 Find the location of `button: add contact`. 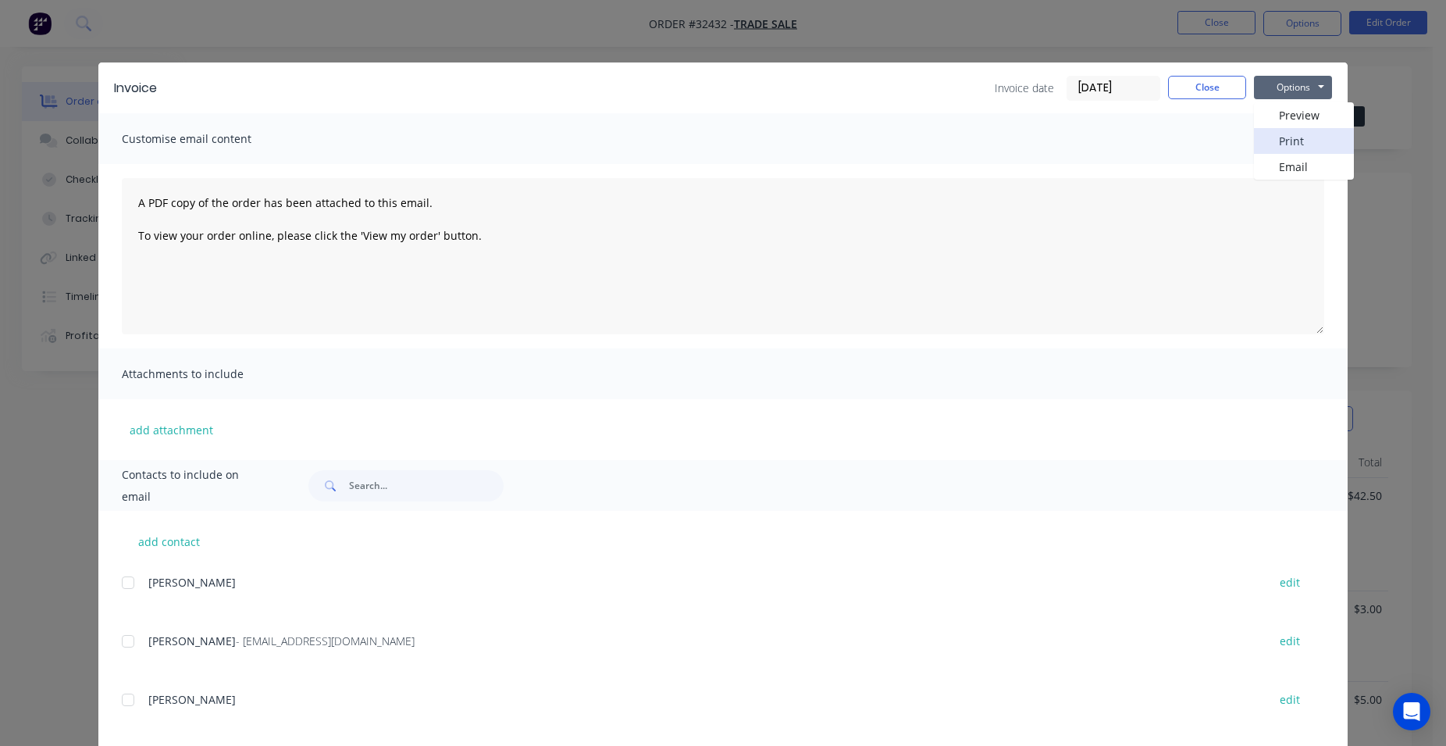

button: add contact is located at coordinates (169, 541).